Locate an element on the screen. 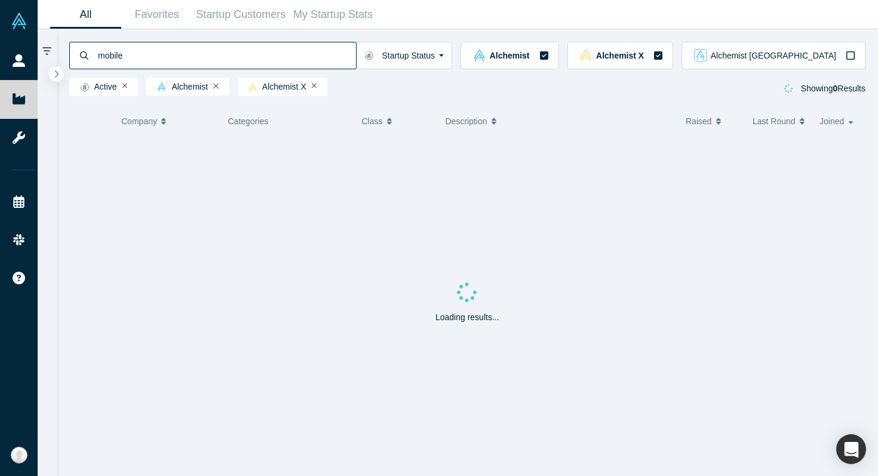 Image resolution: width=878 pixels, height=476 pixels. img: Alchemist Vault Logo is located at coordinates (19, 21).